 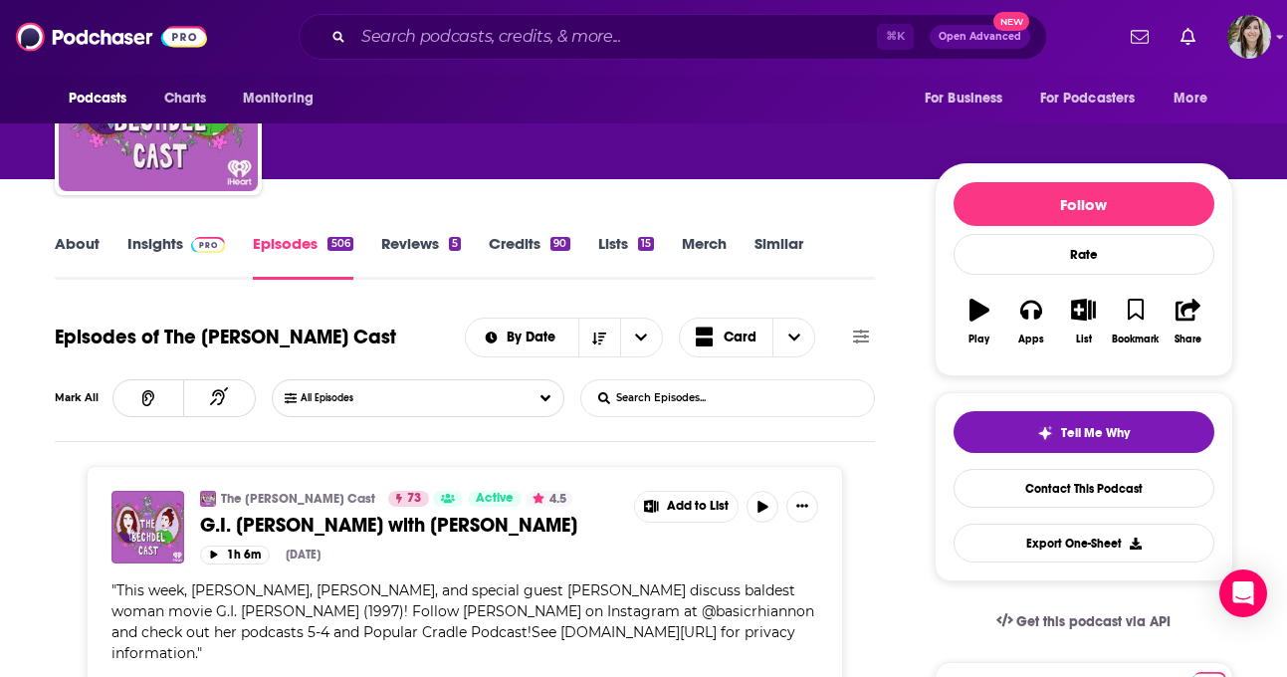 What do you see at coordinates (599, 337) in the screenshot?
I see `button: Sort Direction` at bounding box center [599, 337].